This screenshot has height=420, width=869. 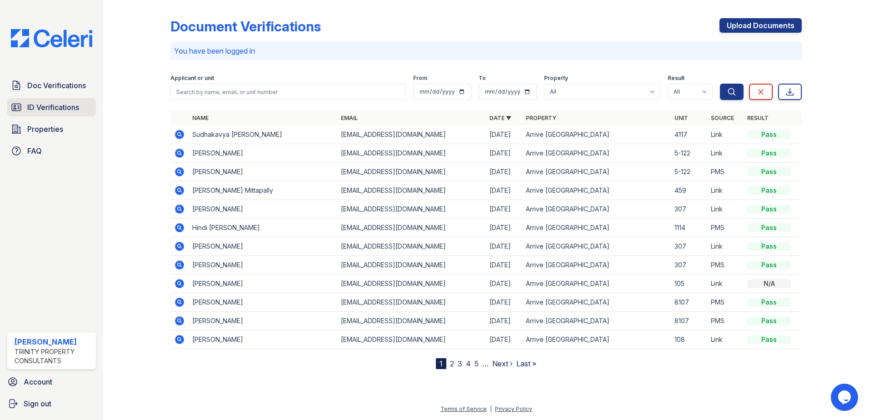 What do you see at coordinates (38, 382) in the screenshot?
I see `span: Account` at bounding box center [38, 382].